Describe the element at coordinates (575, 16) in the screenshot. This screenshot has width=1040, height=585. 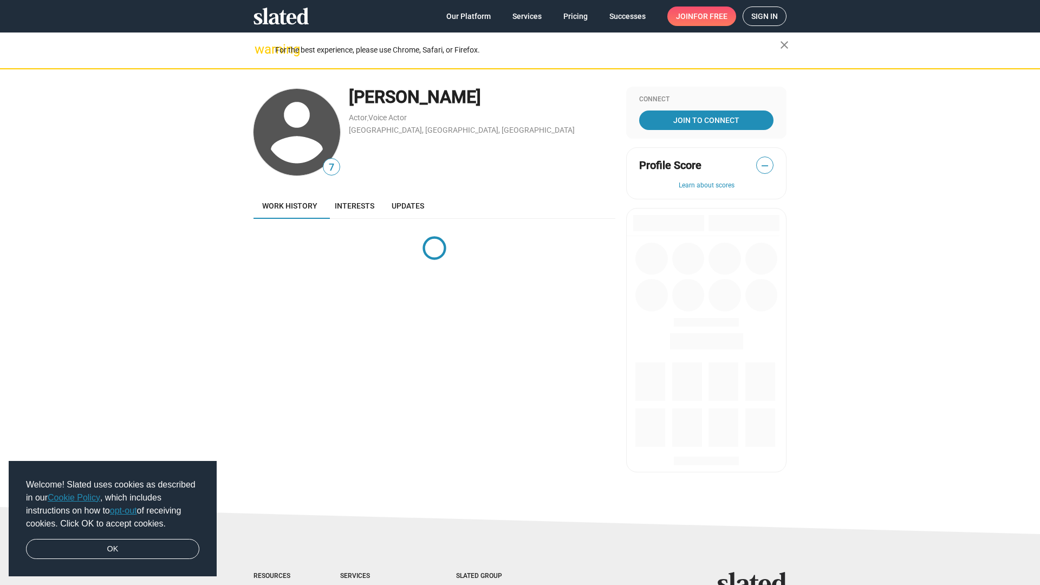
I see `a: Pricing` at that location.